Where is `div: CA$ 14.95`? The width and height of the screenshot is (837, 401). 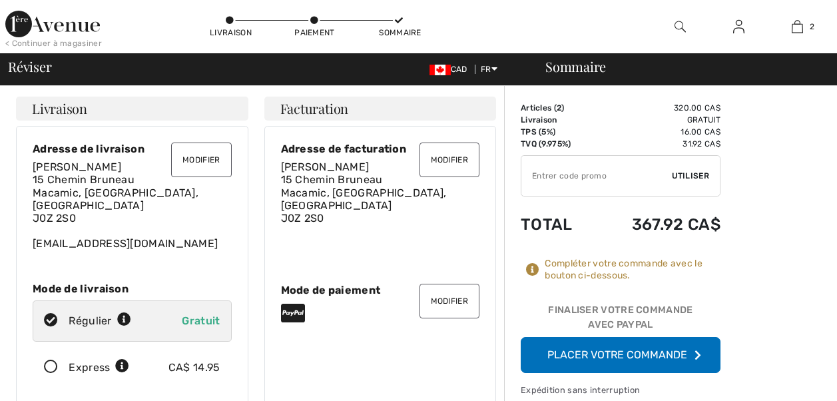
div: CA$ 14.95 is located at coordinates (194, 368).